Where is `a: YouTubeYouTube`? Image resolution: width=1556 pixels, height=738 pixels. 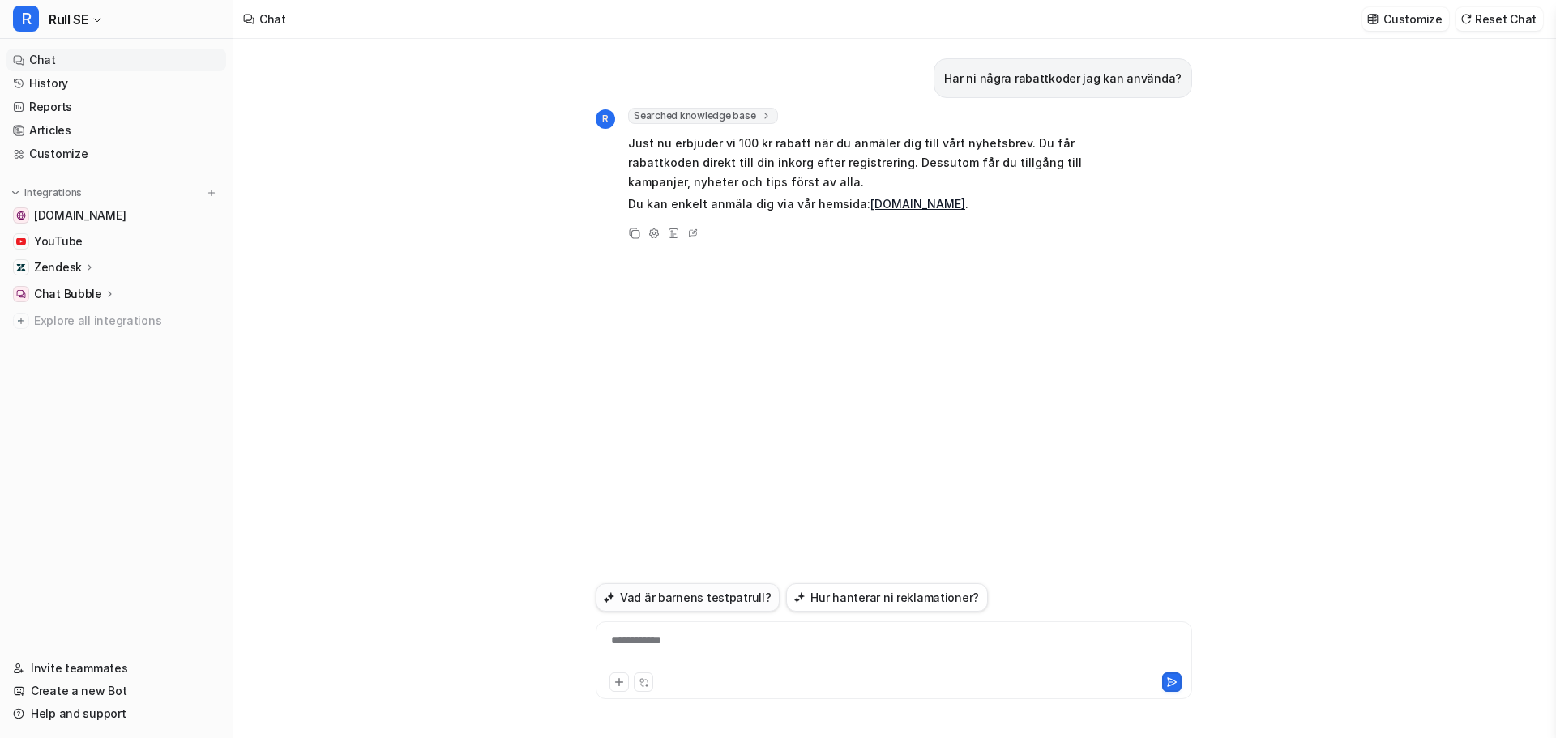
a: YouTubeYouTube is located at coordinates (116, 241).